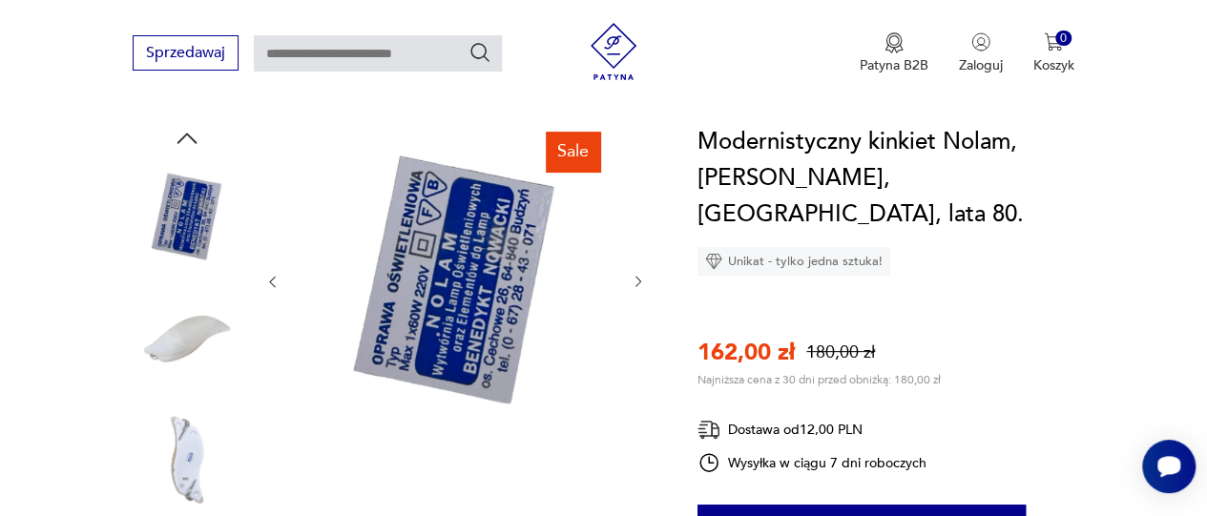 The height and width of the screenshot is (516, 1207). What do you see at coordinates (841, 352) in the screenshot?
I see `p: 180,00 zł` at bounding box center [841, 352].